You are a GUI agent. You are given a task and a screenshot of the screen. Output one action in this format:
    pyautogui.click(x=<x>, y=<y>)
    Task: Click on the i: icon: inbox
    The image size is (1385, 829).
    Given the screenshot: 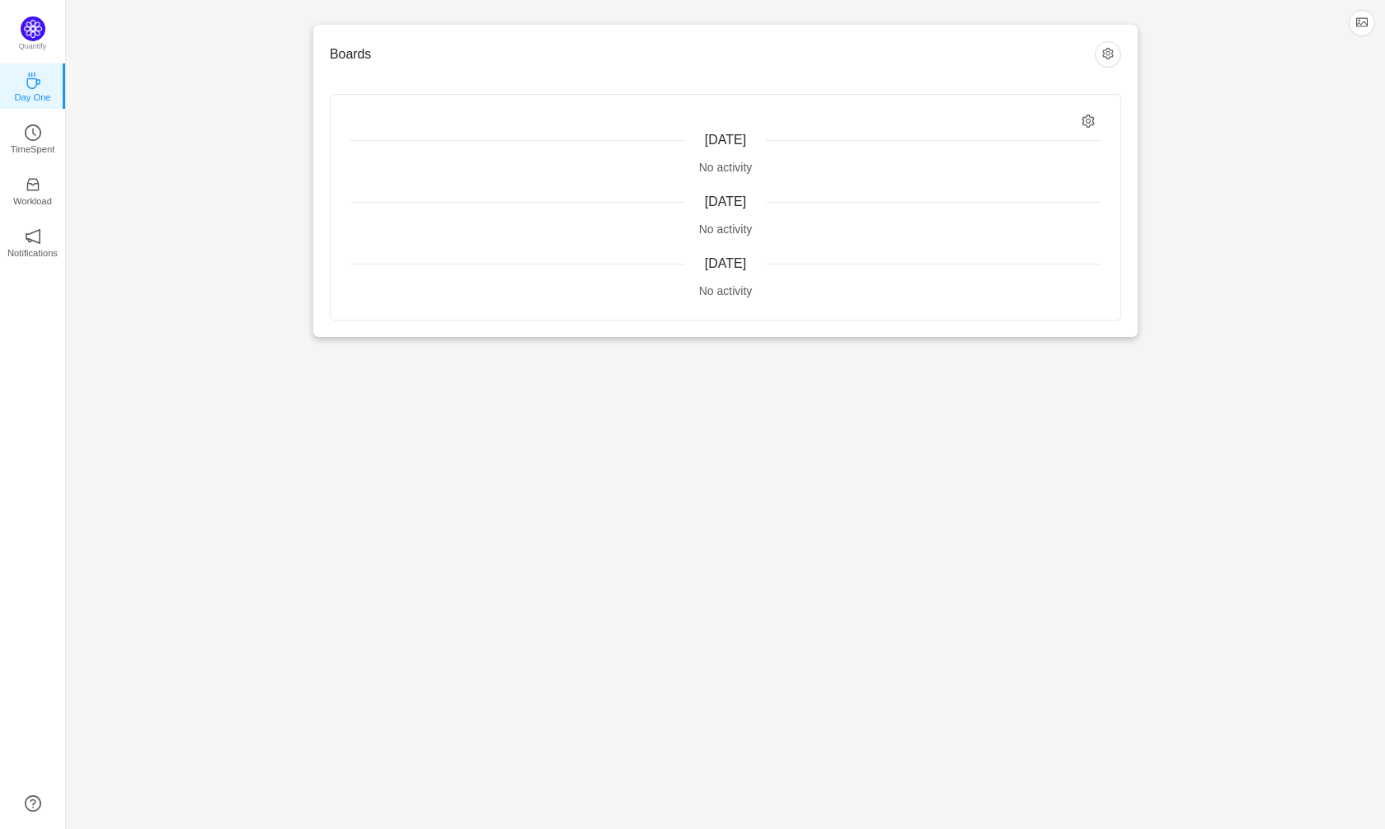 What is the action you would take?
    pyautogui.click(x=33, y=185)
    